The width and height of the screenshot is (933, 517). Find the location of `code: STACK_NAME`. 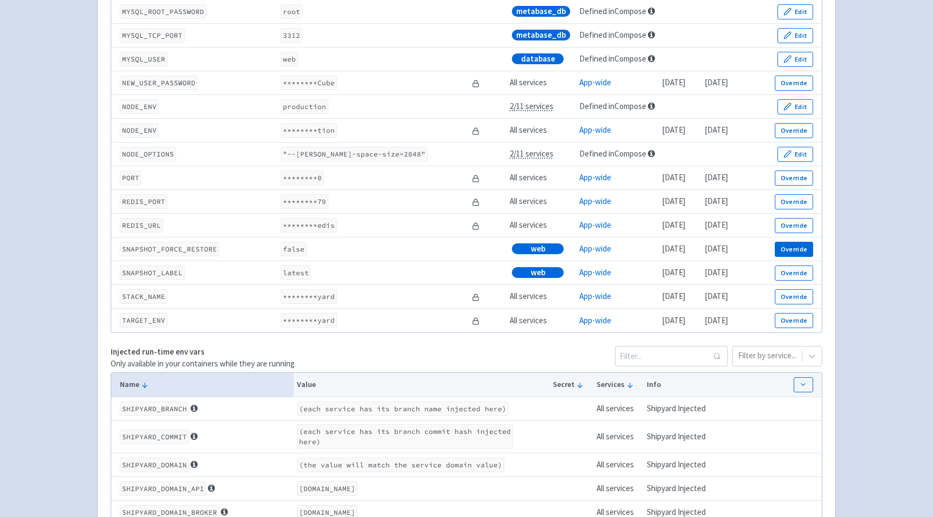

code: STACK_NAME is located at coordinates (144, 296).